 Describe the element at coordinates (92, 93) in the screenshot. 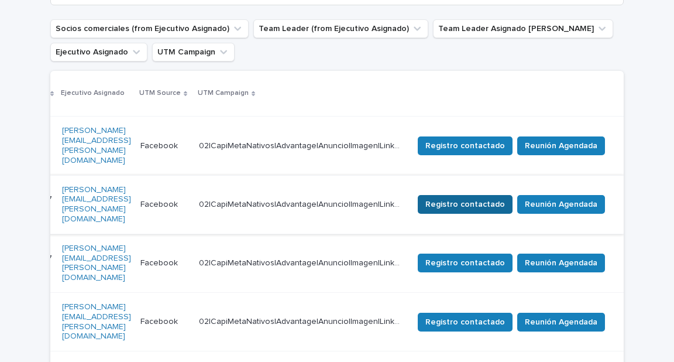

I see `p: Ejecutivo Asignado` at that location.